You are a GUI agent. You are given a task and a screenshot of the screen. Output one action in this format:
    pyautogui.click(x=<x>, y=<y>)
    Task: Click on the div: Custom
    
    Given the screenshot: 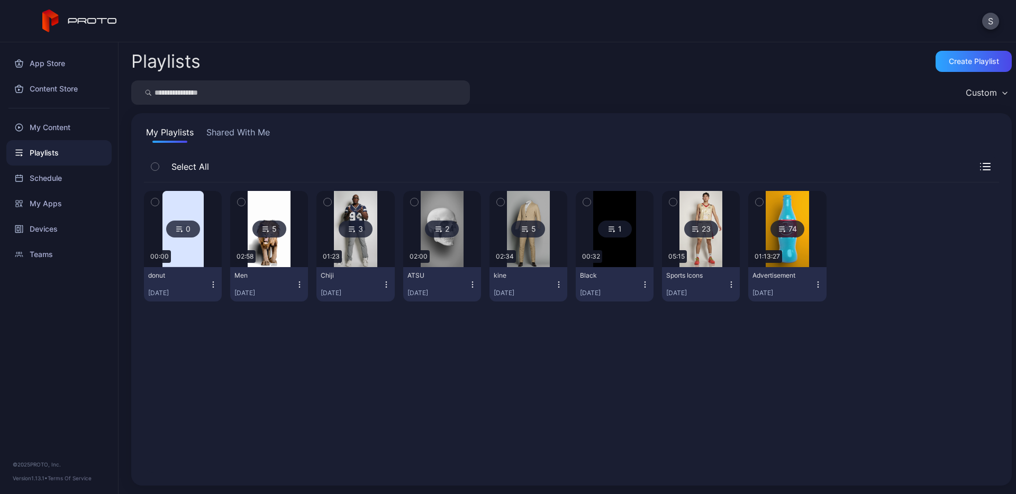 What is the action you would take?
    pyautogui.click(x=981, y=93)
    